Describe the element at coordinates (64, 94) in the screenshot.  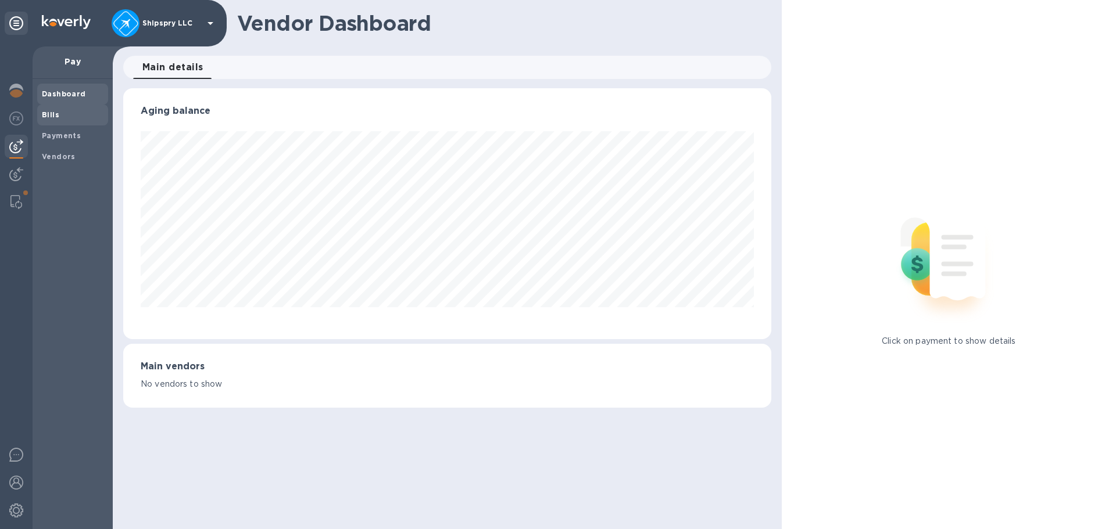
I see `b: Dashboard` at that location.